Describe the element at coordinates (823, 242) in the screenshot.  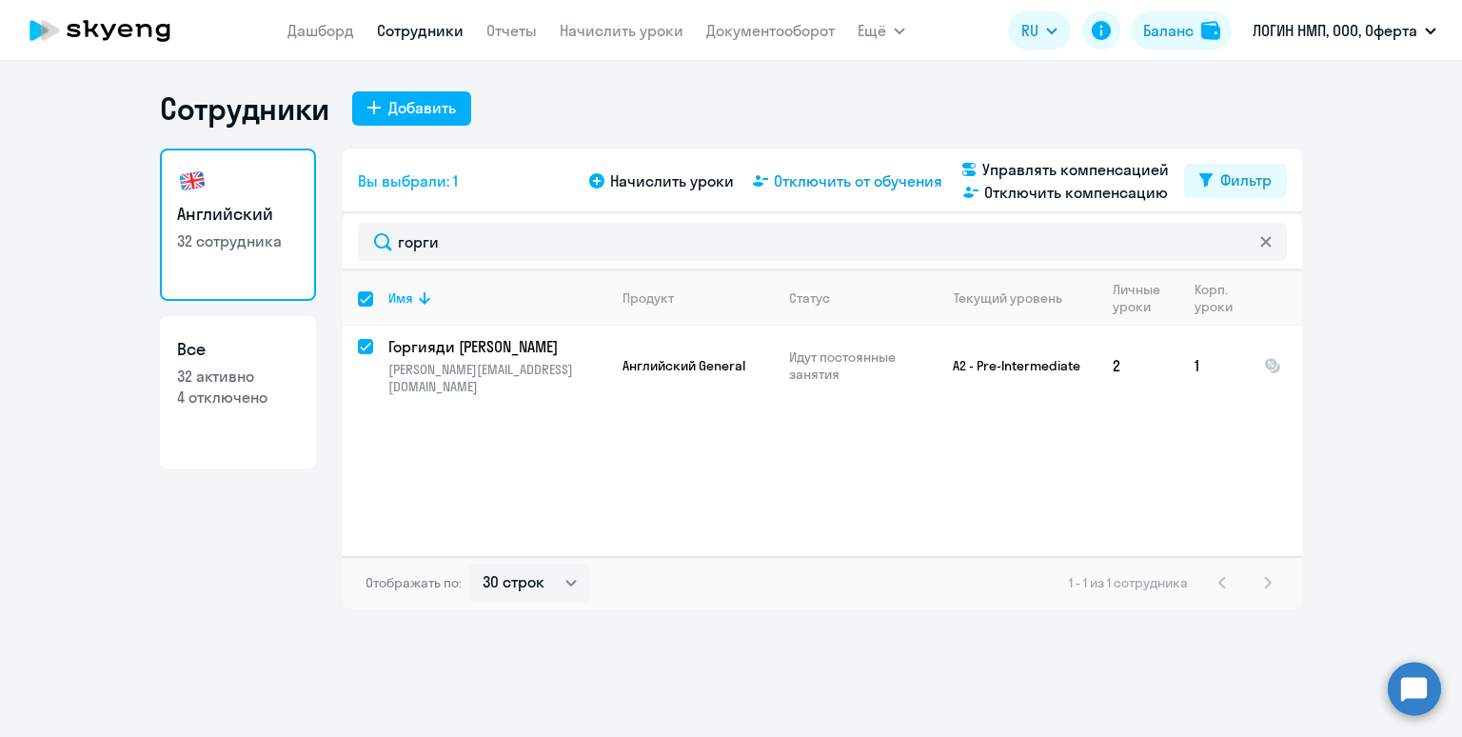
I see `input: Поиск по имени, email, продукту или статусу` at that location.